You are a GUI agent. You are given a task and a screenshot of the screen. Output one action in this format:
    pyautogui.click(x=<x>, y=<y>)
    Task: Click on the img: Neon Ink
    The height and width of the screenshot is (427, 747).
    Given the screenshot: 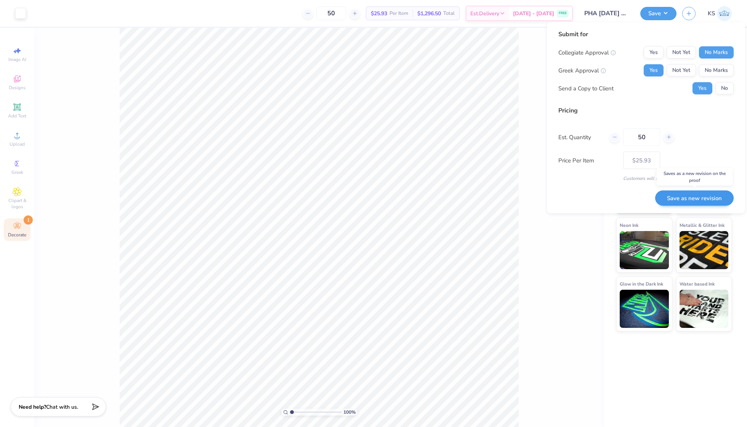 What is the action you would take?
    pyautogui.click(x=644, y=250)
    